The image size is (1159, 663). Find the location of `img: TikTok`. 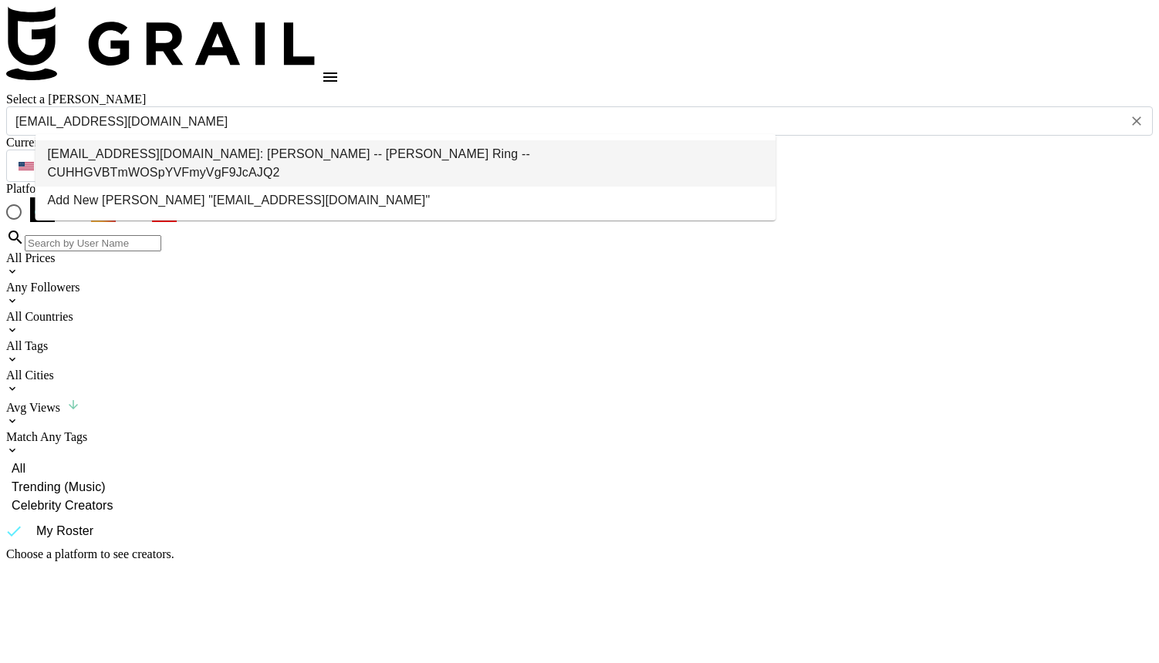

img: TikTok is located at coordinates (42, 210).